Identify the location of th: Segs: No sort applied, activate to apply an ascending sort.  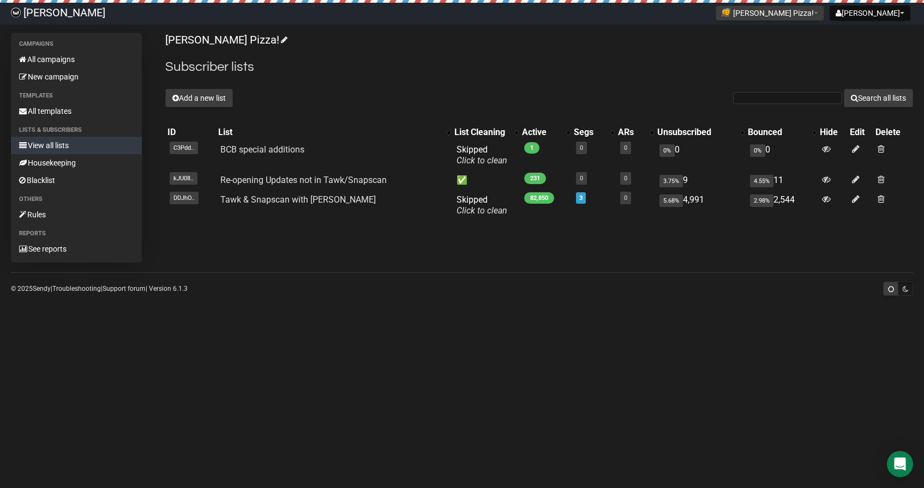
(593, 132).